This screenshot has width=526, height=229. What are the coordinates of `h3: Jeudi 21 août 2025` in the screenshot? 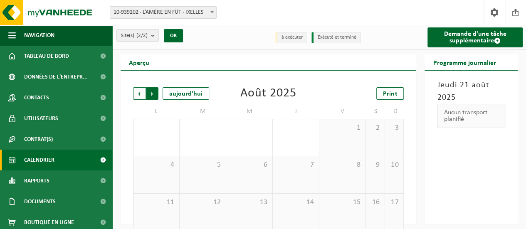 It's located at (471, 92).